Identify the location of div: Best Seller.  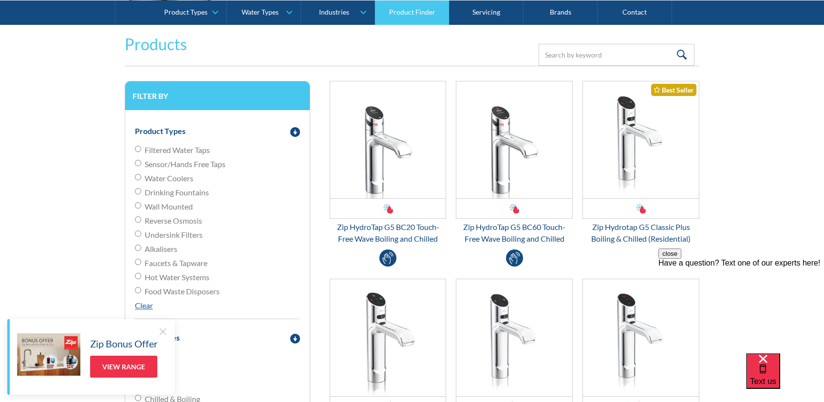
(673, 90).